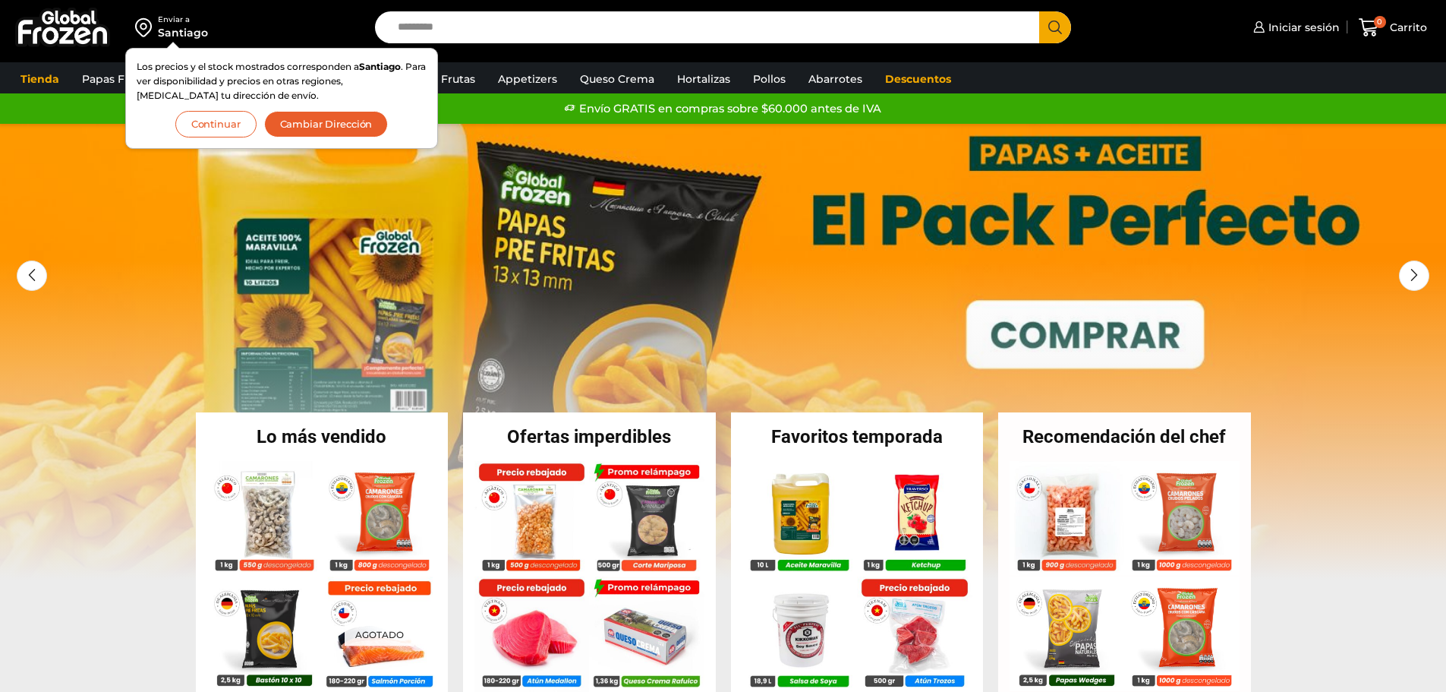 Image resolution: width=1446 pixels, height=692 pixels. I want to click on div: Enviar a, so click(183, 20).